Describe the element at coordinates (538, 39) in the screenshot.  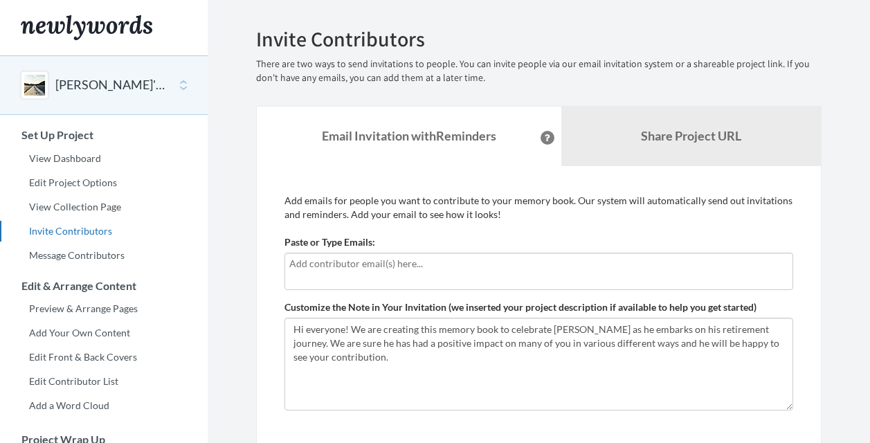
I see `h2: Invite Contributors` at that location.